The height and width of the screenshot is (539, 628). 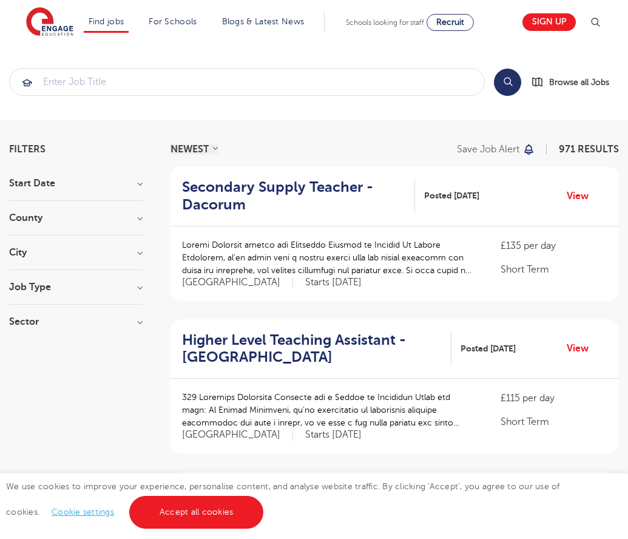 I want to click on a: Blogs & Latest News, so click(x=263, y=21).